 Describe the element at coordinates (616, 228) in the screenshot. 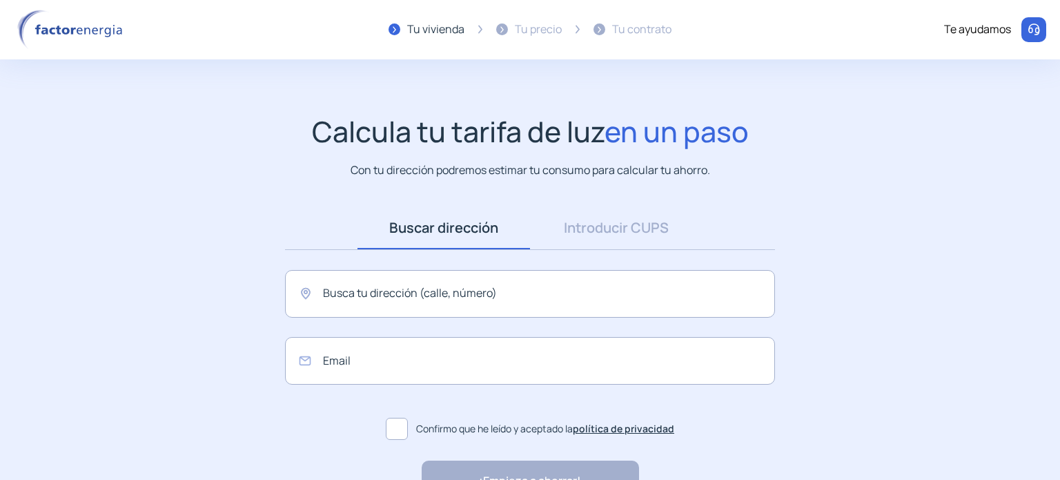

I see `a: Introducir CUPS` at that location.